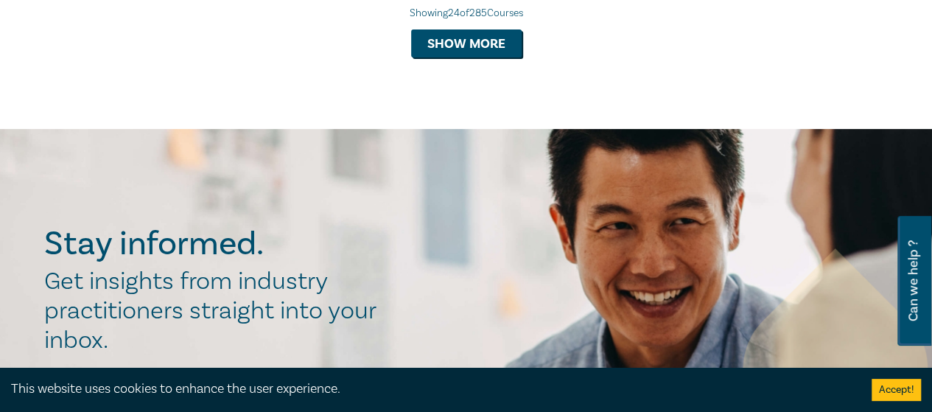  Describe the element at coordinates (430, 389) in the screenshot. I see `div: This website uses cookies to enhance the user experience.` at that location.